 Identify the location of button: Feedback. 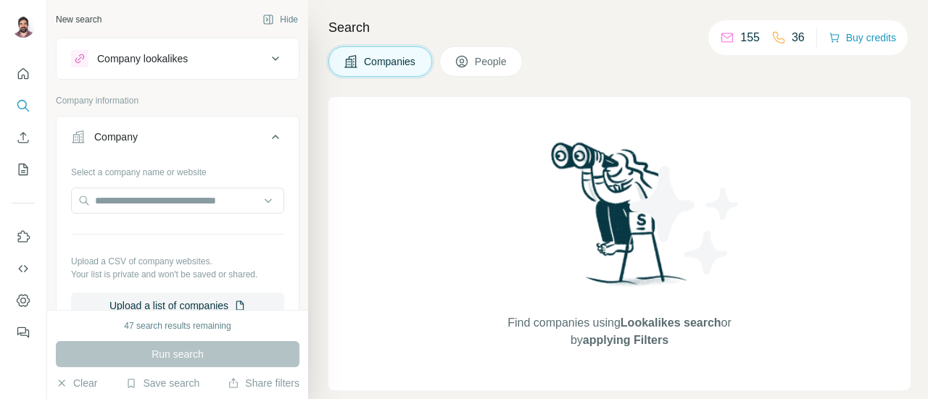
(23, 333).